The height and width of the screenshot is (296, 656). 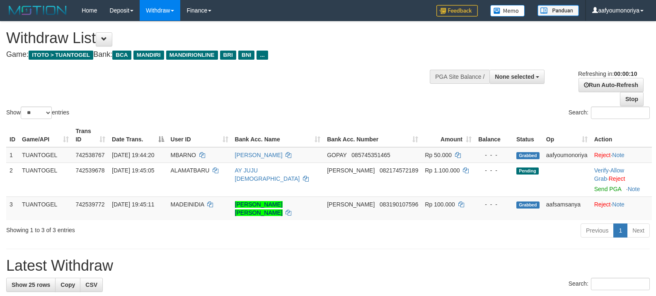 What do you see at coordinates (192, 55) in the screenshot?
I see `span: MANDIRIONLINE` at bounding box center [192, 55].